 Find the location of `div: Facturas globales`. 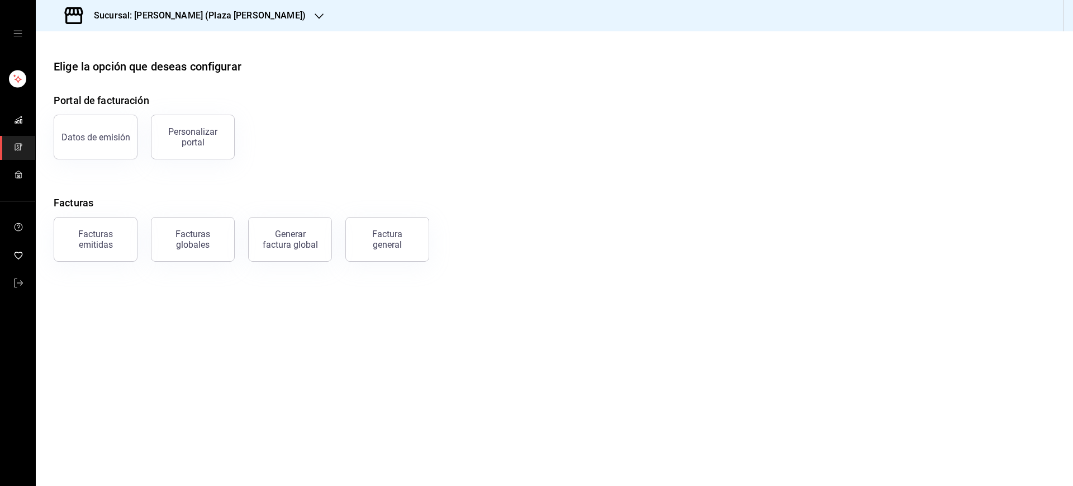

div: Facturas globales is located at coordinates (193, 239).